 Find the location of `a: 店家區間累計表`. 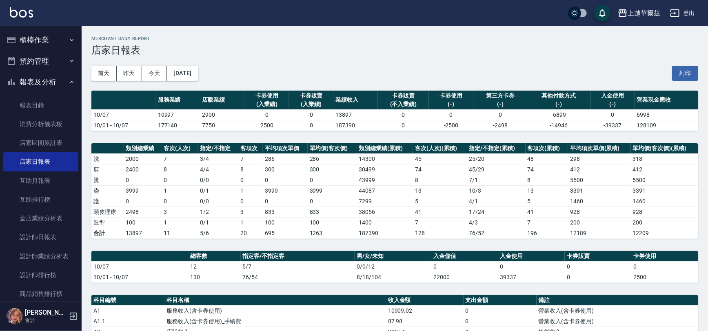

a: 店家區間累計表 is located at coordinates (41, 143).